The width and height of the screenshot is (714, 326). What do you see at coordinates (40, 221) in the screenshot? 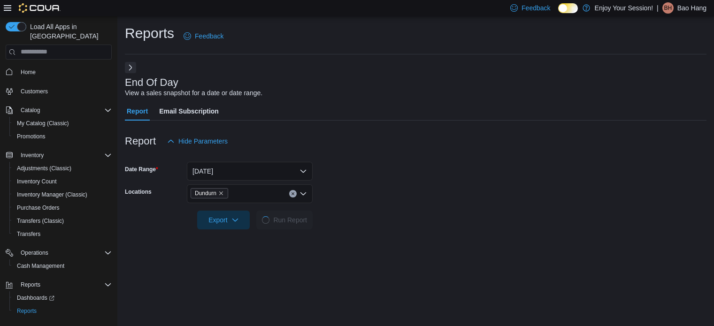
I see `a: Transfers (Classic)` at bounding box center [40, 221].